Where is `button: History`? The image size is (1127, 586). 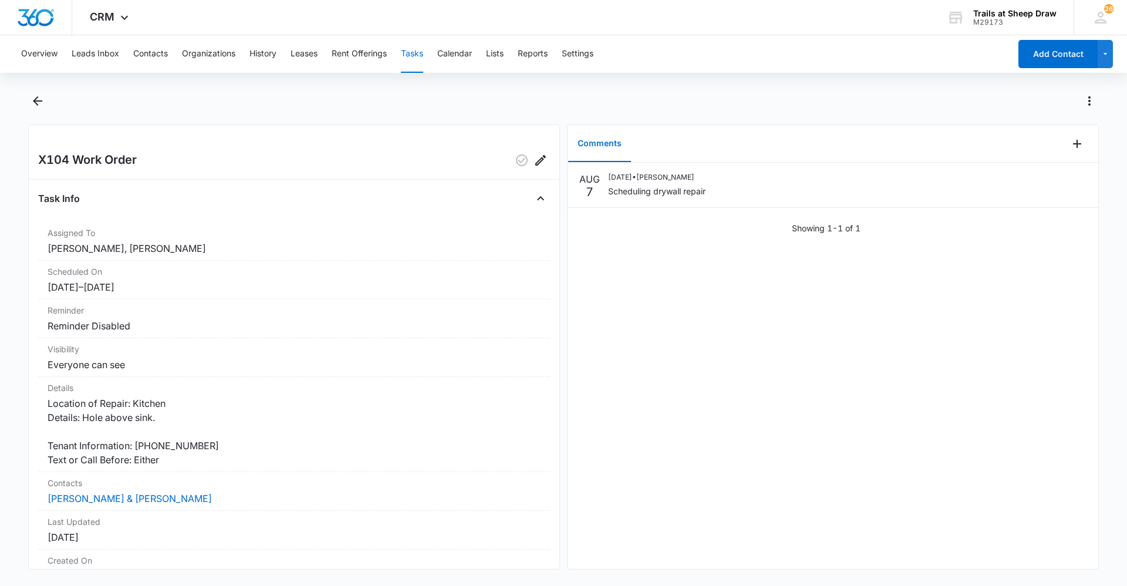 button: History is located at coordinates (263, 54).